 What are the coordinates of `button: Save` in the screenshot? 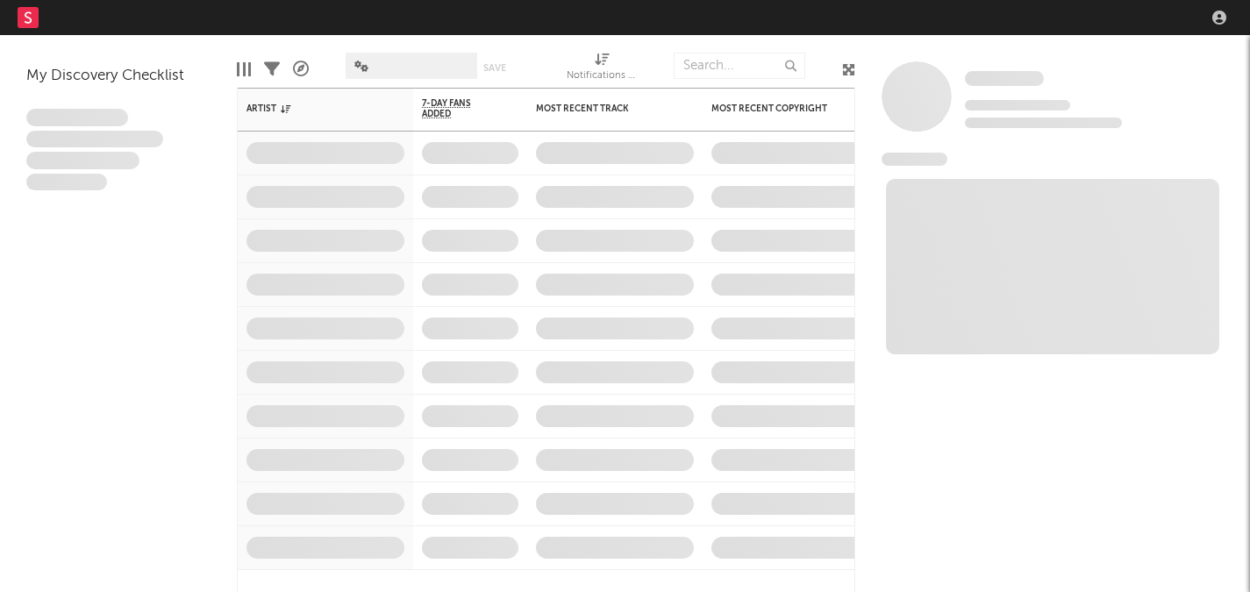 It's located at (495, 68).